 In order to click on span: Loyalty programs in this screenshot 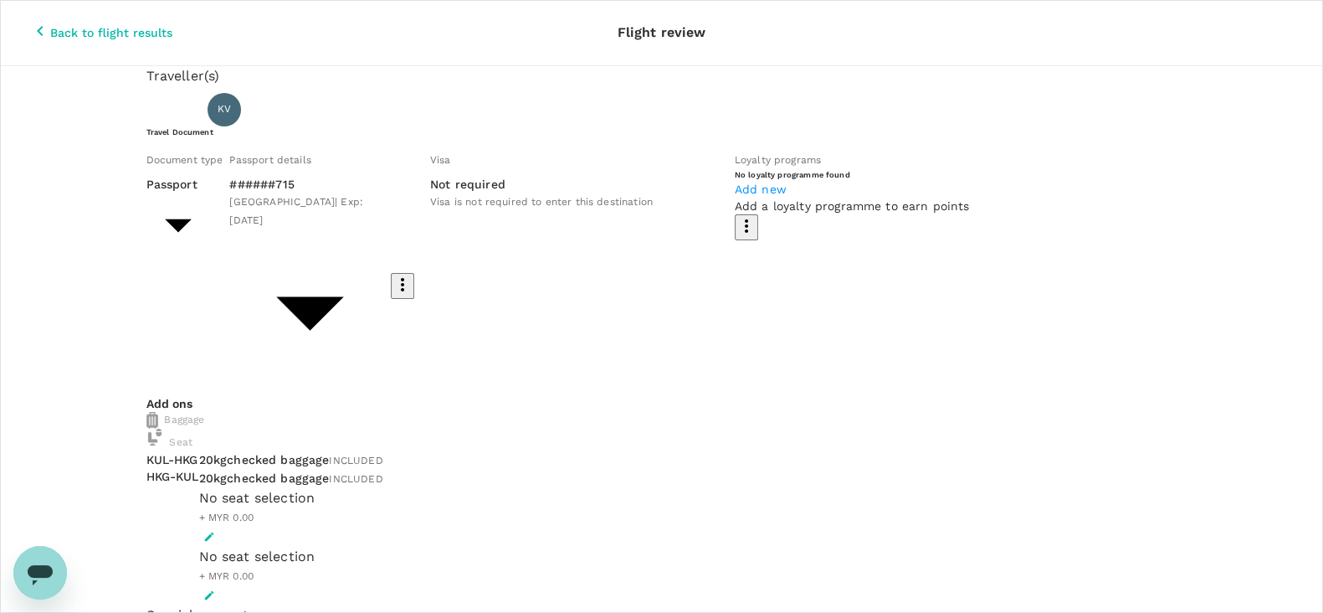, I will do `click(778, 160)`.